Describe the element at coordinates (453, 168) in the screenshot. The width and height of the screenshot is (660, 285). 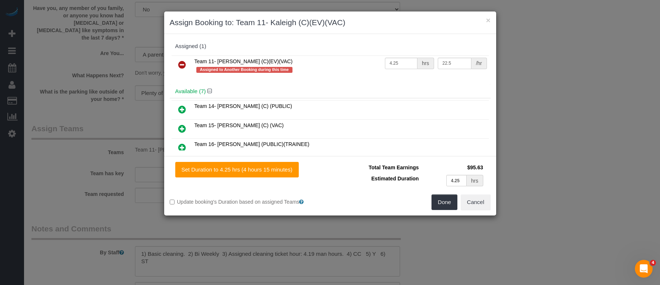
I see `td: $95.63` at that location.